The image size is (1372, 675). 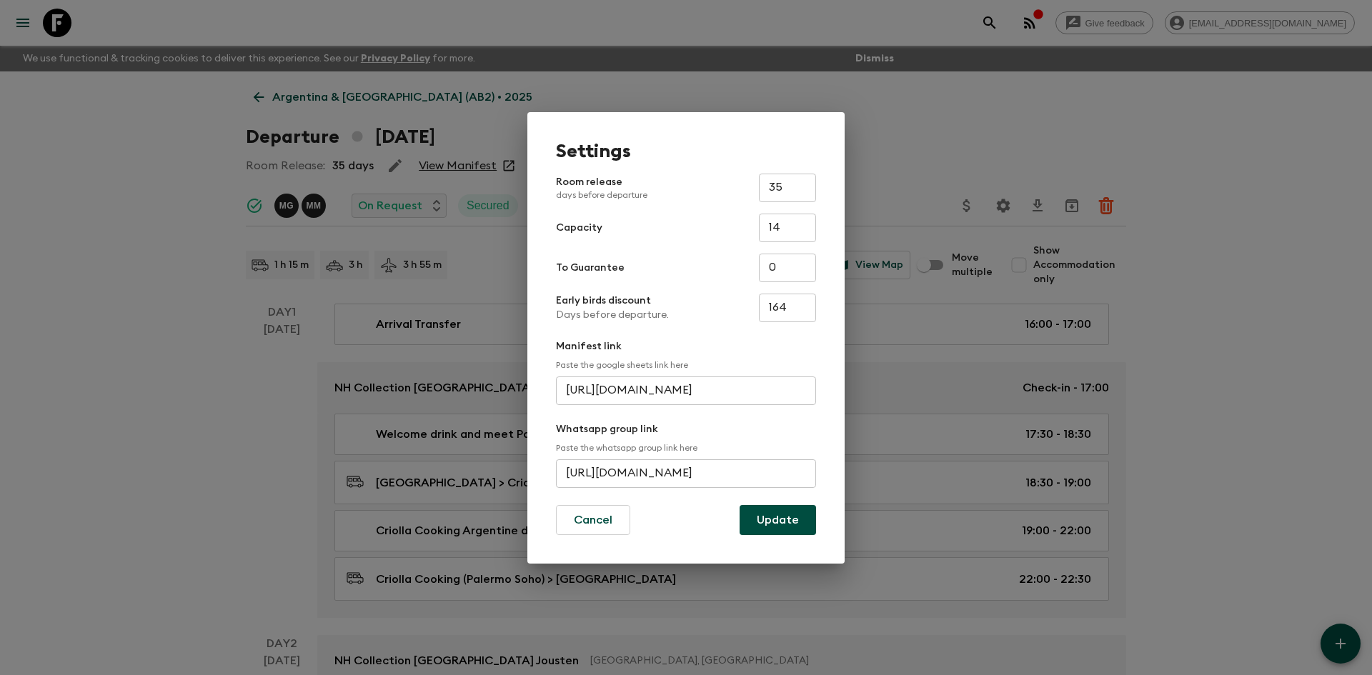 I want to click on h1: Settings, so click(x=686, y=151).